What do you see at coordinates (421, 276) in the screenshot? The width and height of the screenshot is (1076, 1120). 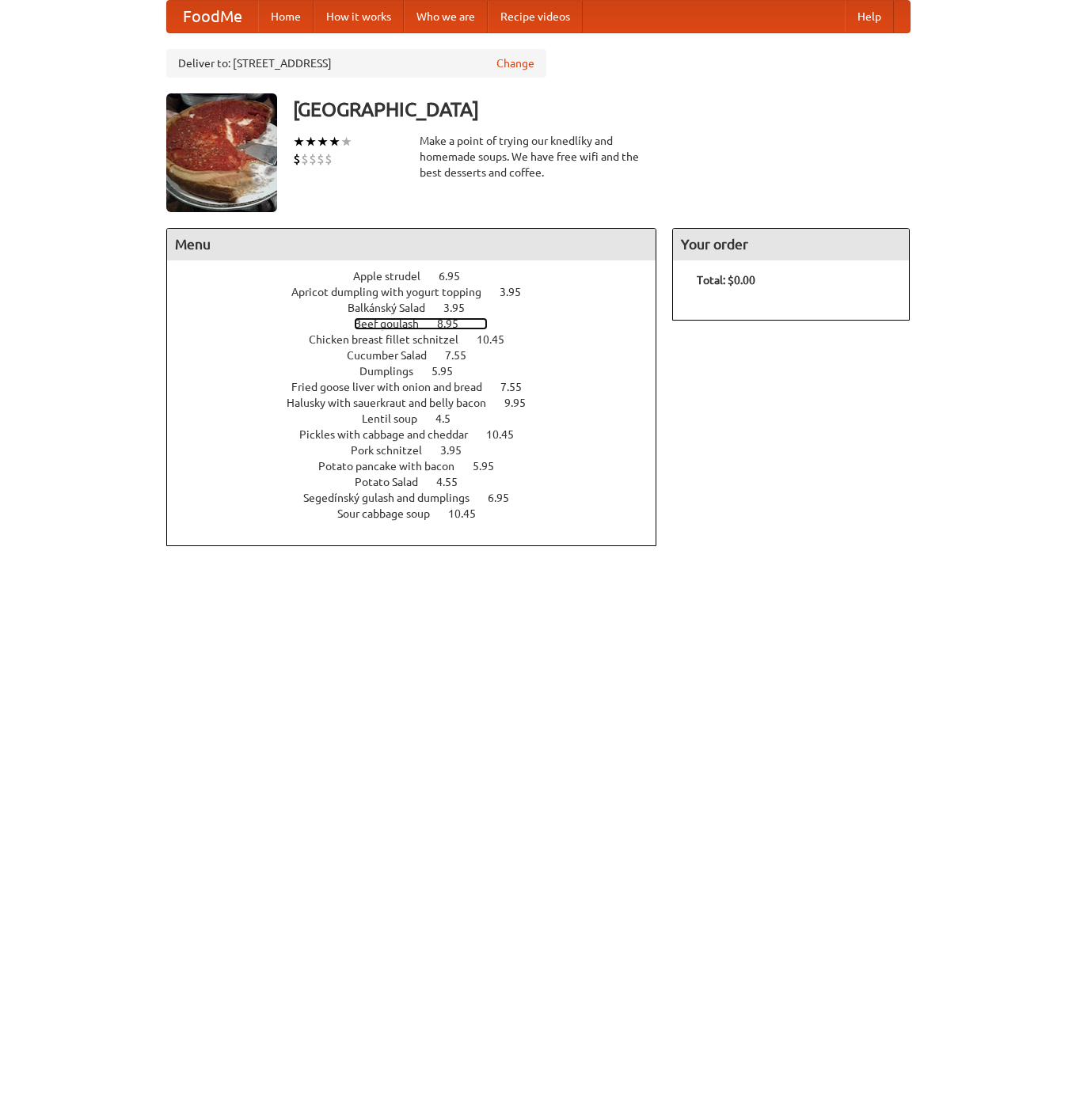 I see `a: Apple strudel 6.95` at bounding box center [421, 276].